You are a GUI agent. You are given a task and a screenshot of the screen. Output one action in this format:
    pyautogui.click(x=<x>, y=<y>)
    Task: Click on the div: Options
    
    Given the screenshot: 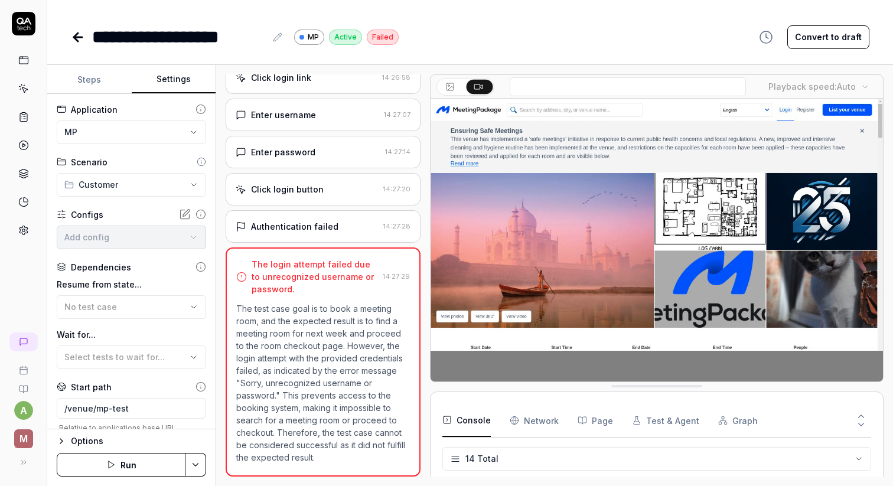 What is the action you would take?
    pyautogui.click(x=138, y=441)
    